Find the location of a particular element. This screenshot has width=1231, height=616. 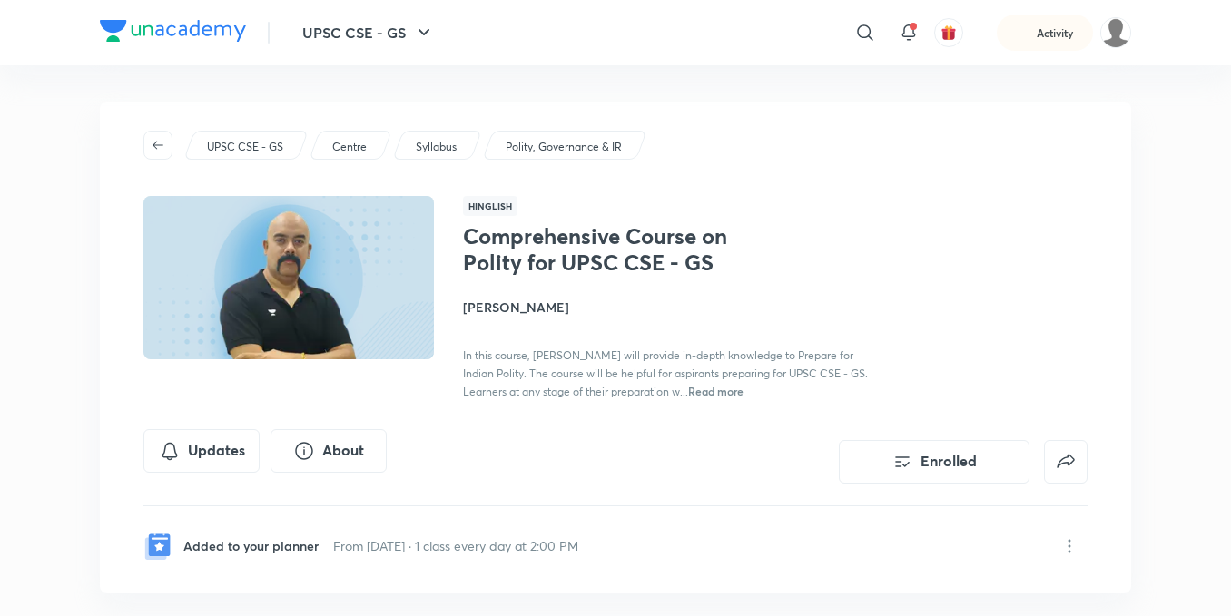

button: Enrolled is located at coordinates (934, 462).